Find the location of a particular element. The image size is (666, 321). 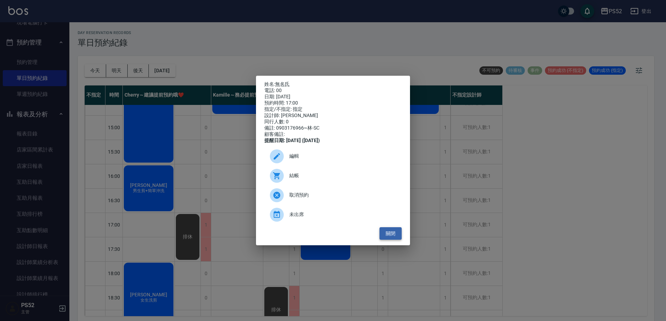

button: 關閉 is located at coordinates (391, 233).